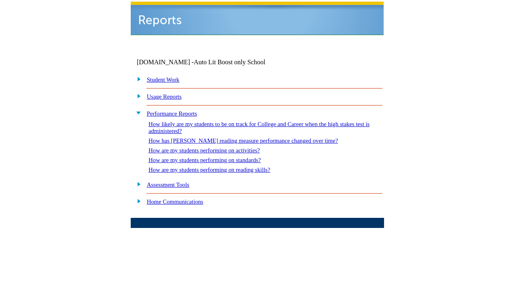 The height and width of the screenshot is (291, 518). What do you see at coordinates (163, 80) in the screenshot?
I see `a: Student Work` at bounding box center [163, 80].